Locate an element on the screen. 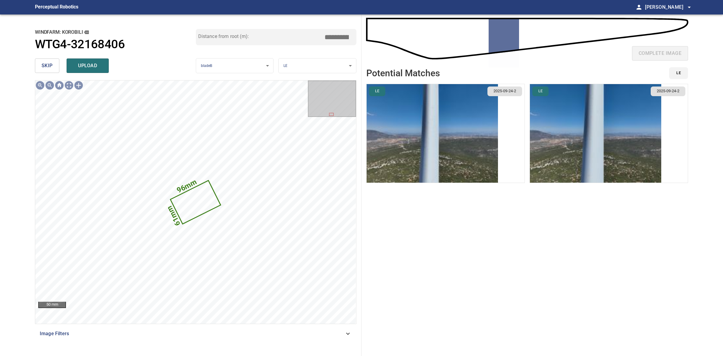 This screenshot has width=723, height=356. span: skip is located at coordinates (47, 66).